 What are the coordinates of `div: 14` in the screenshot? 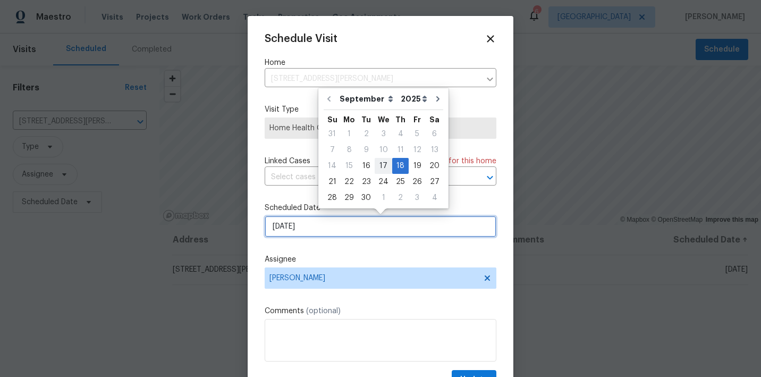 It's located at (332, 166).